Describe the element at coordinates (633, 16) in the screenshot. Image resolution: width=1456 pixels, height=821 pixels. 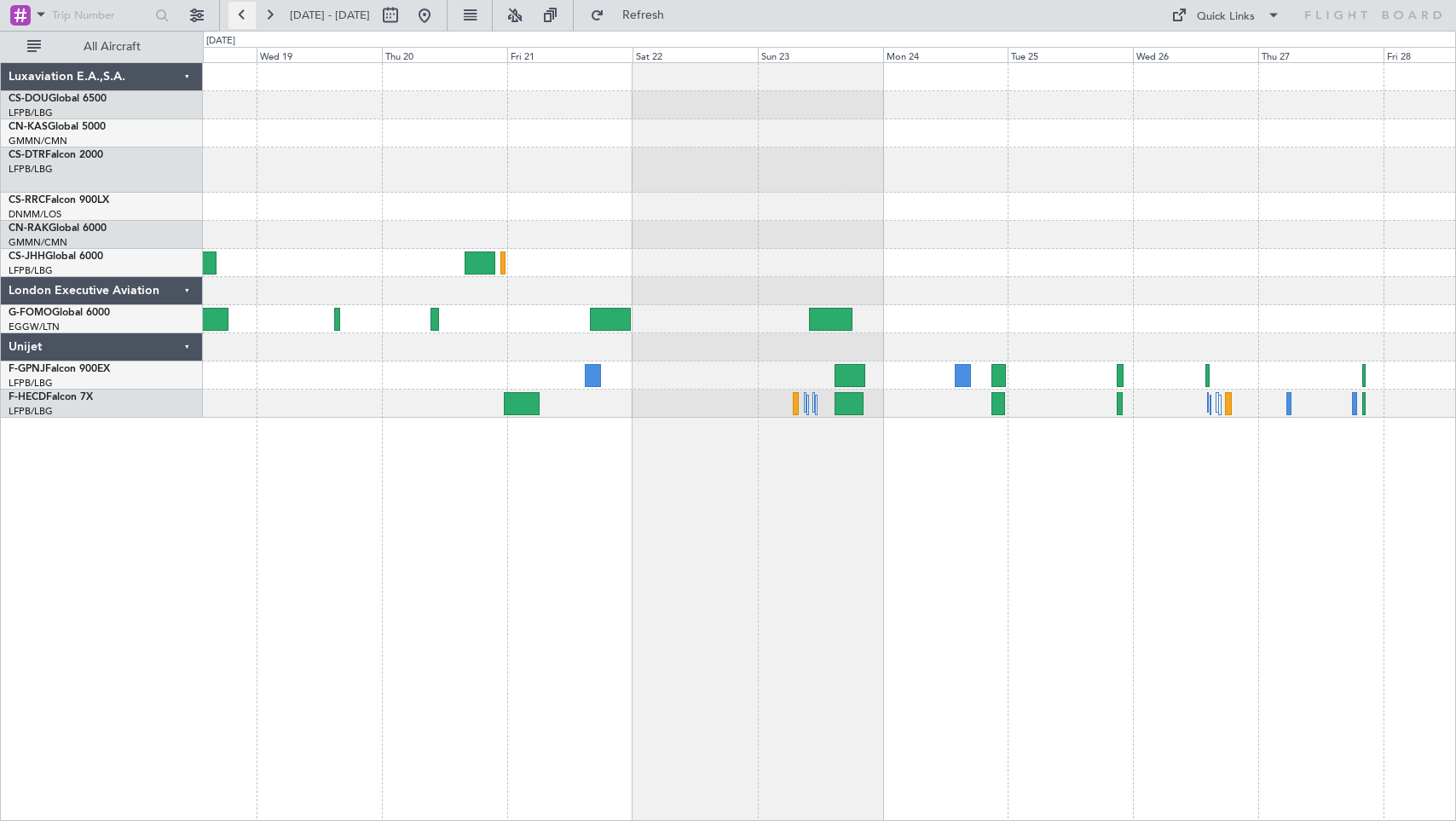
I see `button: Refresh` at that location.